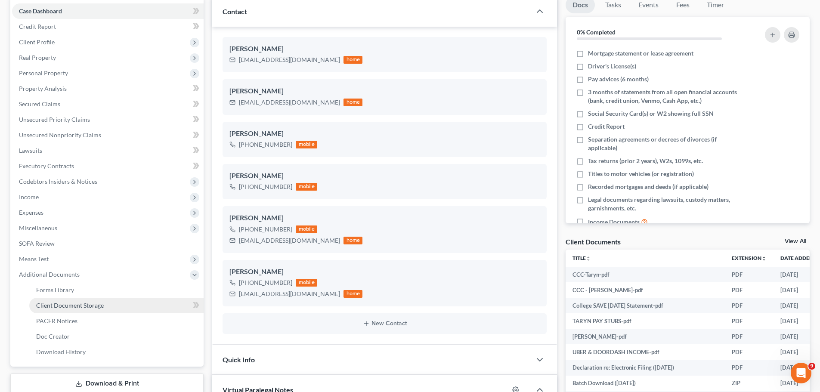  What do you see at coordinates (238, 359) in the screenshot?
I see `span: Quick Info` at bounding box center [238, 359].